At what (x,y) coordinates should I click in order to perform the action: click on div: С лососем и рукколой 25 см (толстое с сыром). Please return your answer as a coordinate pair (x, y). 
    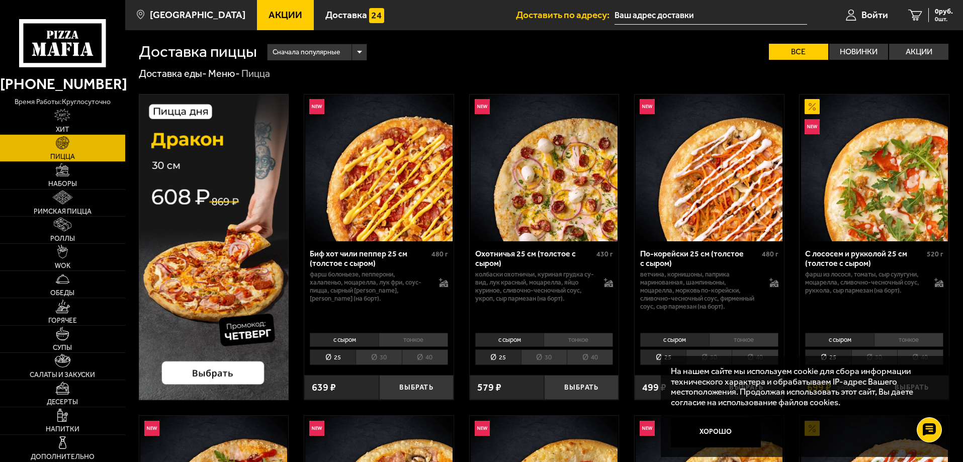
    Looking at the image, I should click on (865, 259).